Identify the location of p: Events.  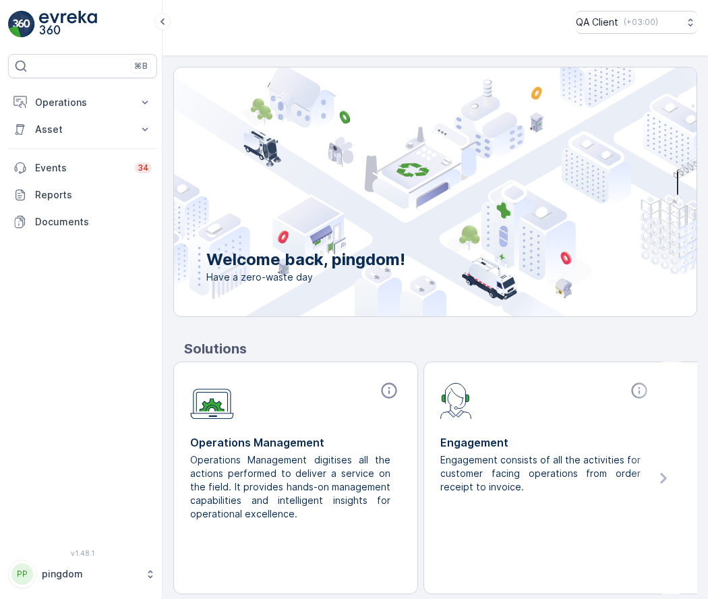
(81, 168).